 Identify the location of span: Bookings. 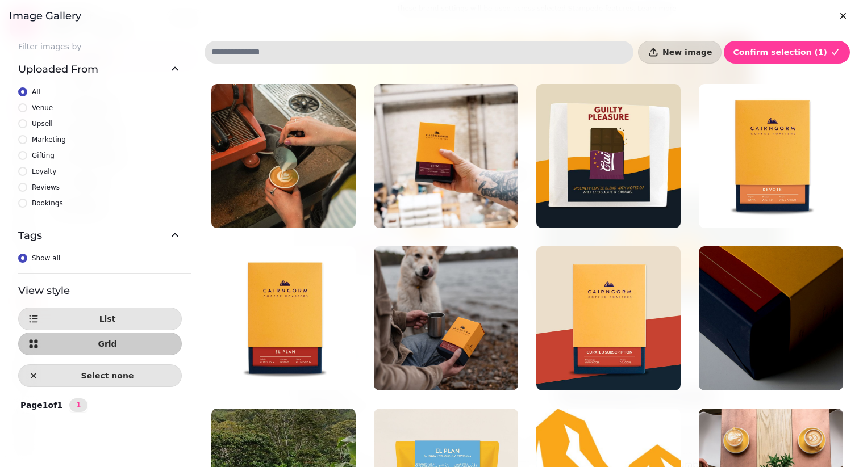
(47, 203).